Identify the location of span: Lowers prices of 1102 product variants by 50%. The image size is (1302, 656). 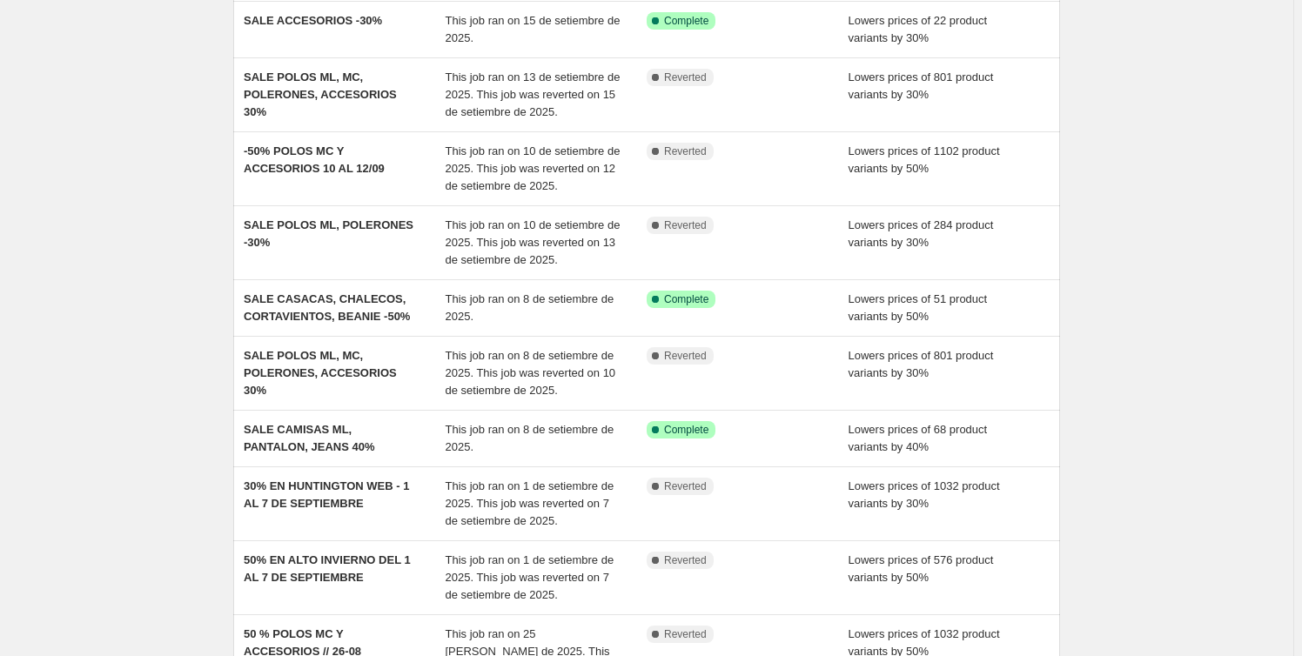
(924, 159).